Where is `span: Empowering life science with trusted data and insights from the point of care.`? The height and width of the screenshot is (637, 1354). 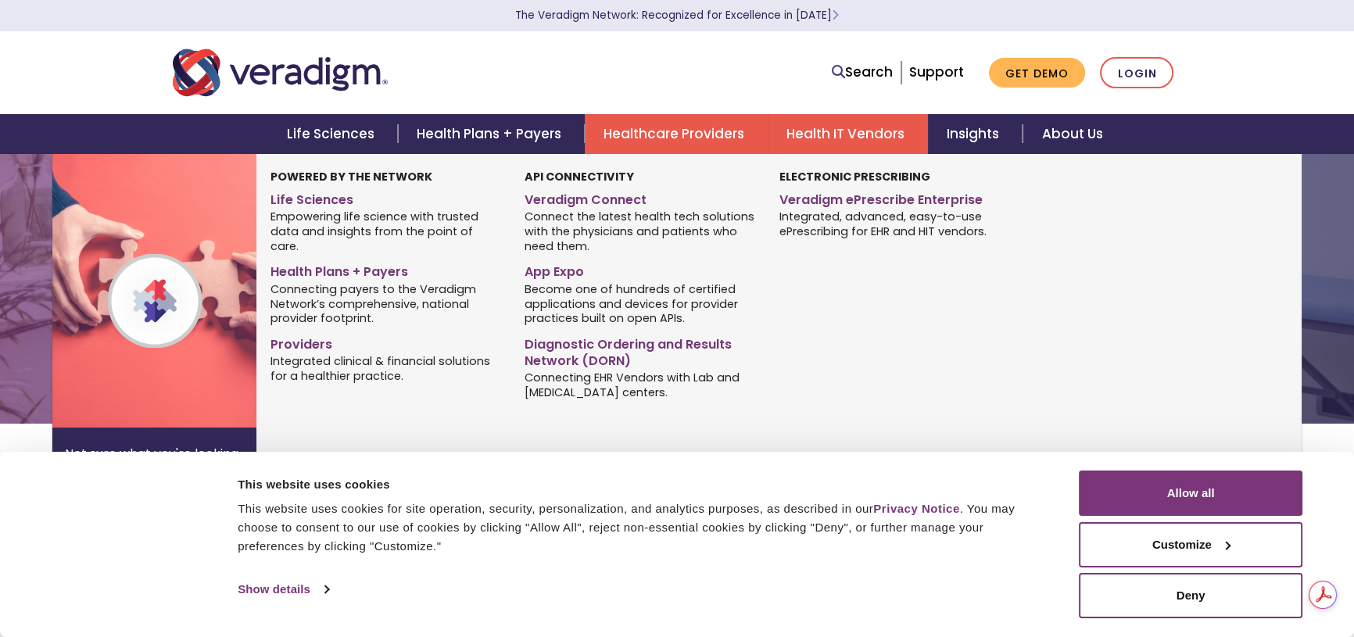 span: Empowering life science with trusted data and insights from the point of care. is located at coordinates (386, 231).